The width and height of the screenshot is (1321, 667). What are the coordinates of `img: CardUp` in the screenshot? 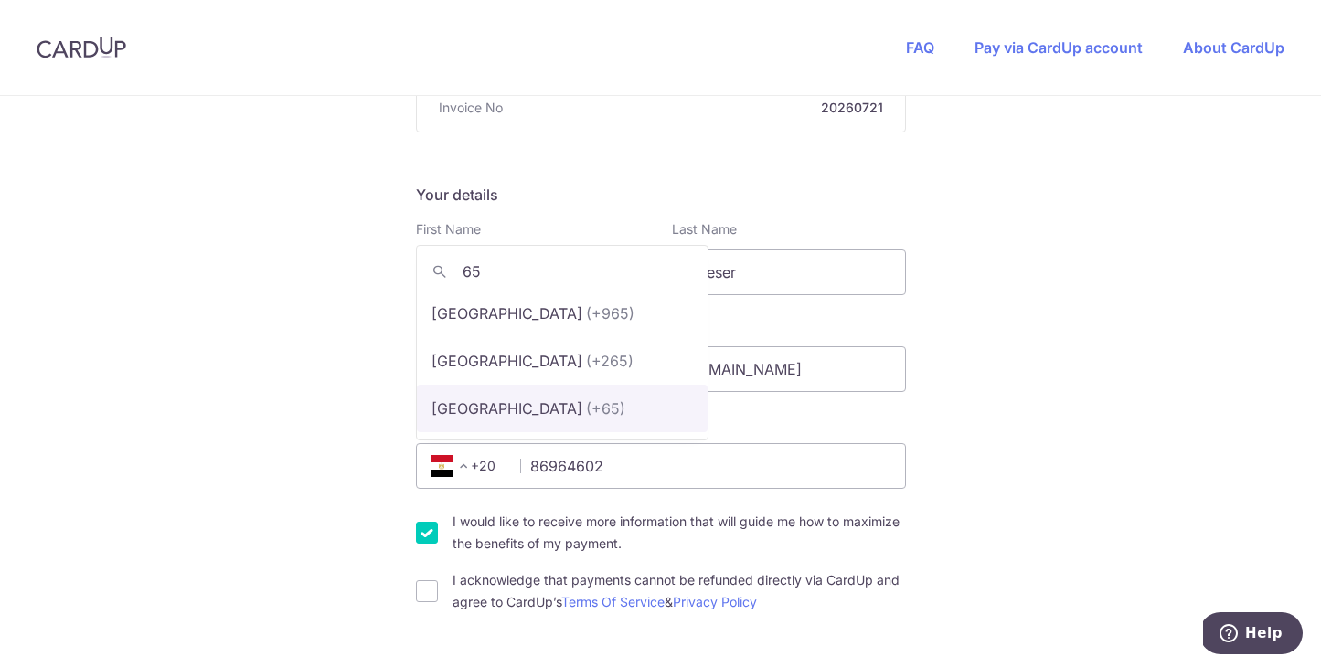 It's located at (81, 48).